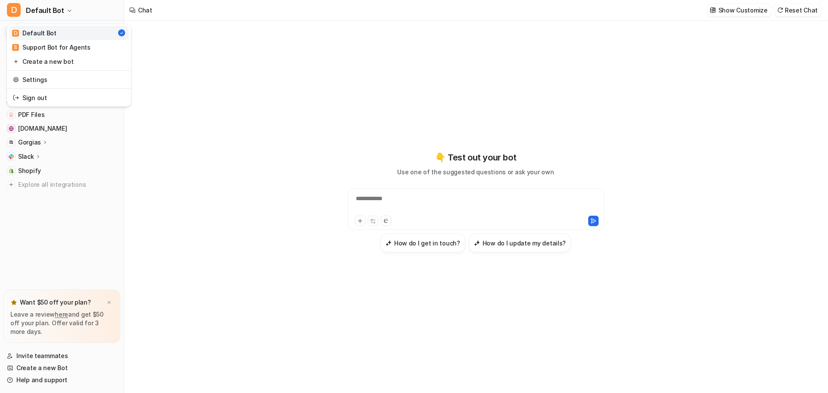 The image size is (828, 393). I want to click on span: Default Bot, so click(45, 10).